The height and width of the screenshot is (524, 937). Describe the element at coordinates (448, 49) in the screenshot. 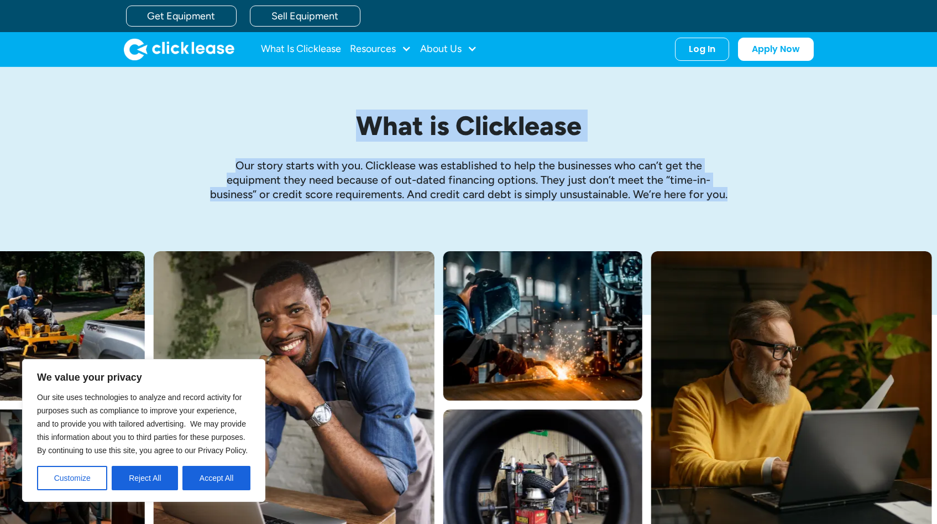

I see `div: About Us` at that location.